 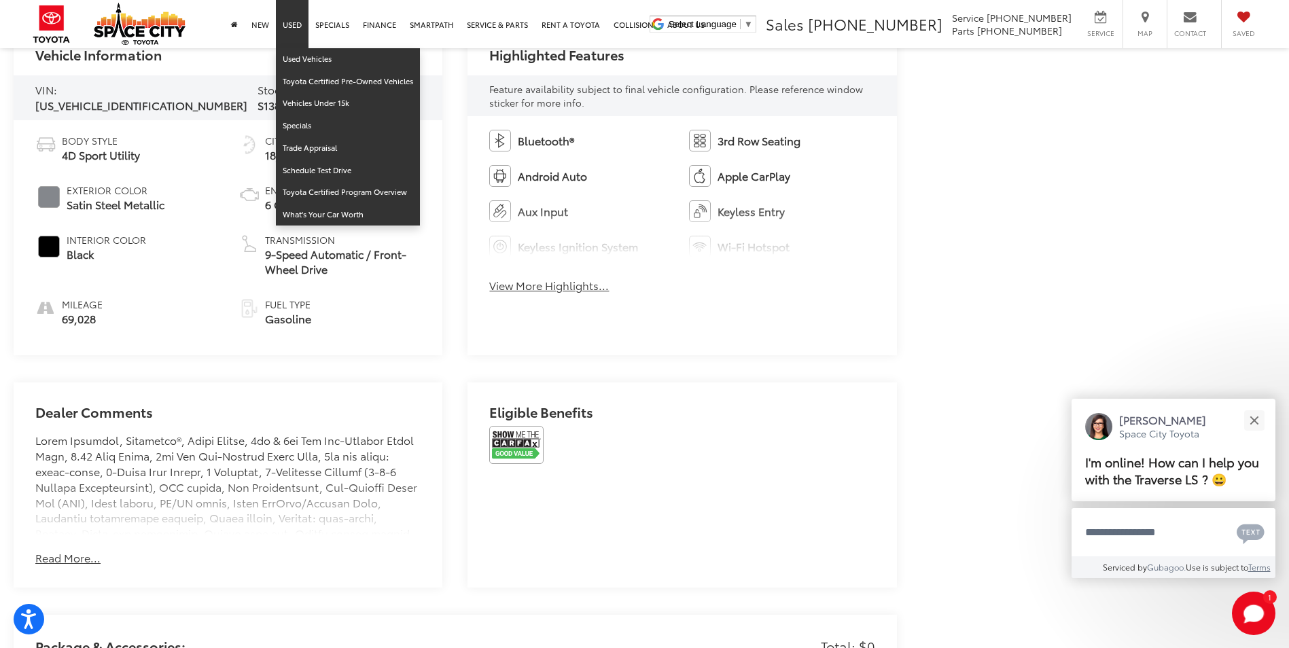 I want to click on span: Interior Color, so click(x=106, y=240).